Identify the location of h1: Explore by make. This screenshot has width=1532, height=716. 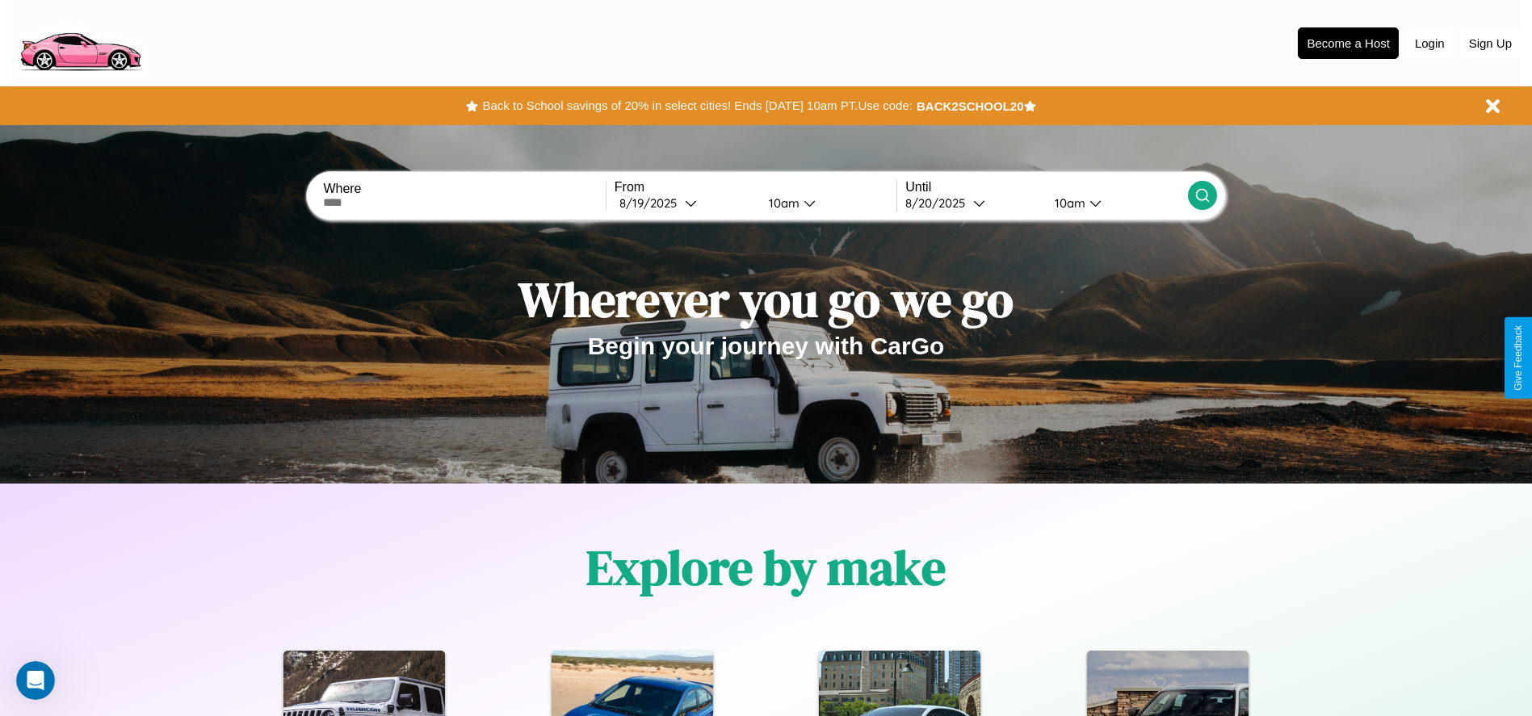
(765, 568).